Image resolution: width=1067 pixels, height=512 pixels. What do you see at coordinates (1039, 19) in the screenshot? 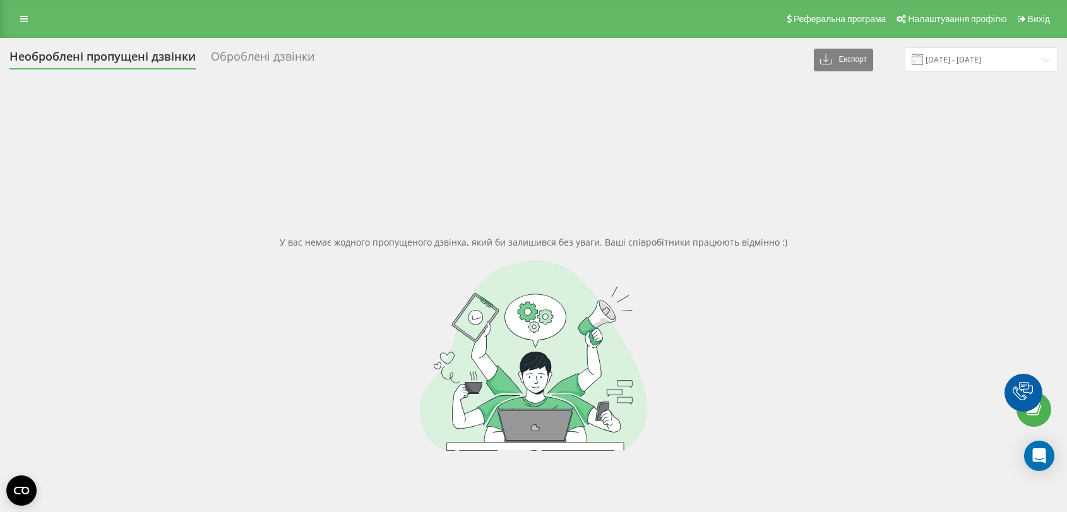
I see `span: Вихід` at bounding box center [1039, 19].